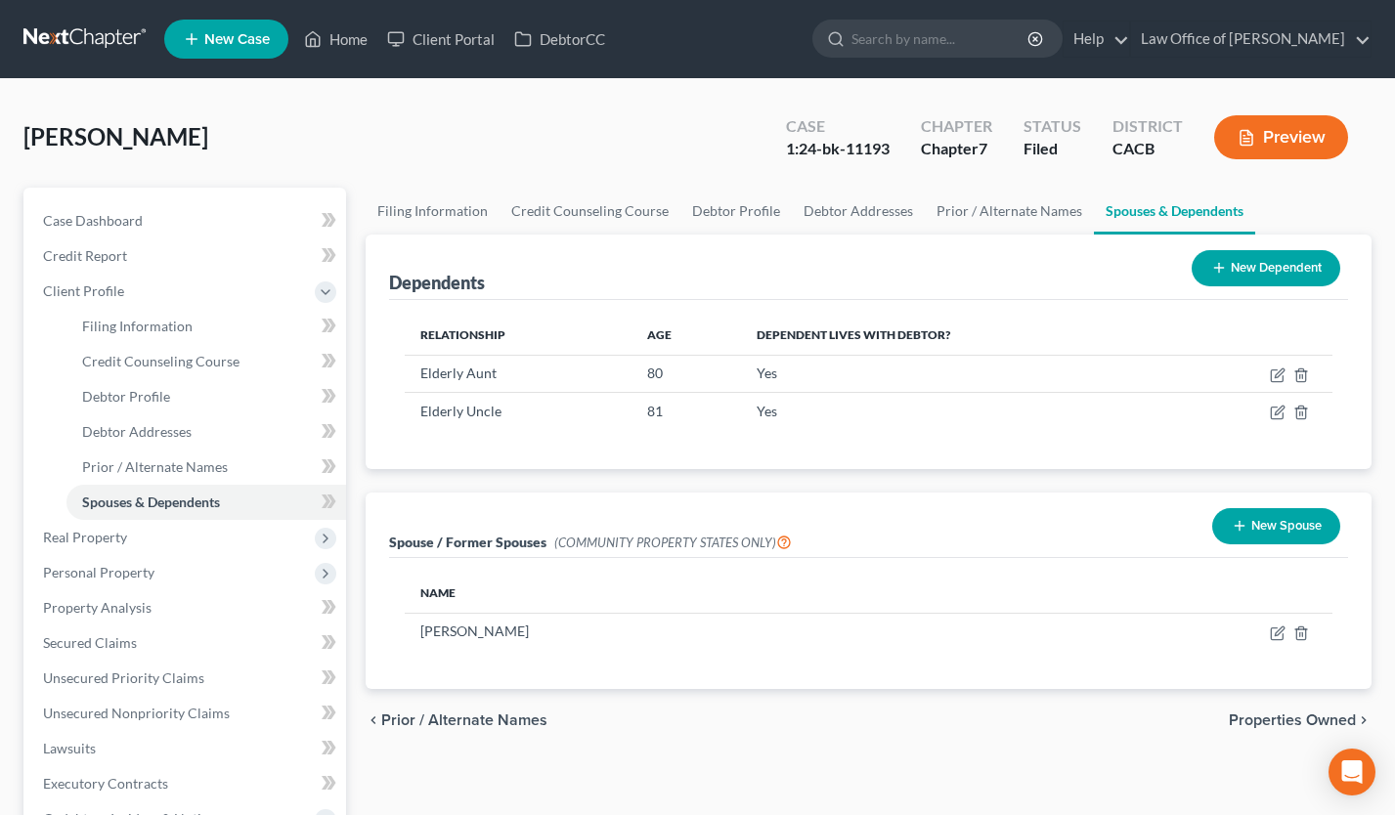 The width and height of the screenshot is (1395, 815). I want to click on a: Lawsuits, so click(187, 749).